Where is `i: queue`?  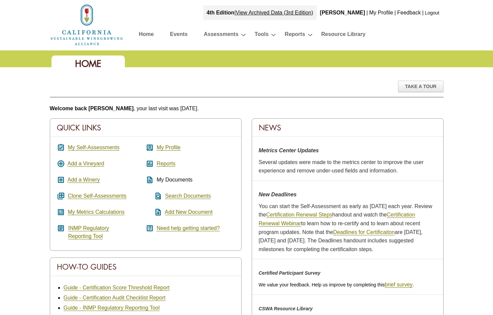 i: queue is located at coordinates (61, 196).